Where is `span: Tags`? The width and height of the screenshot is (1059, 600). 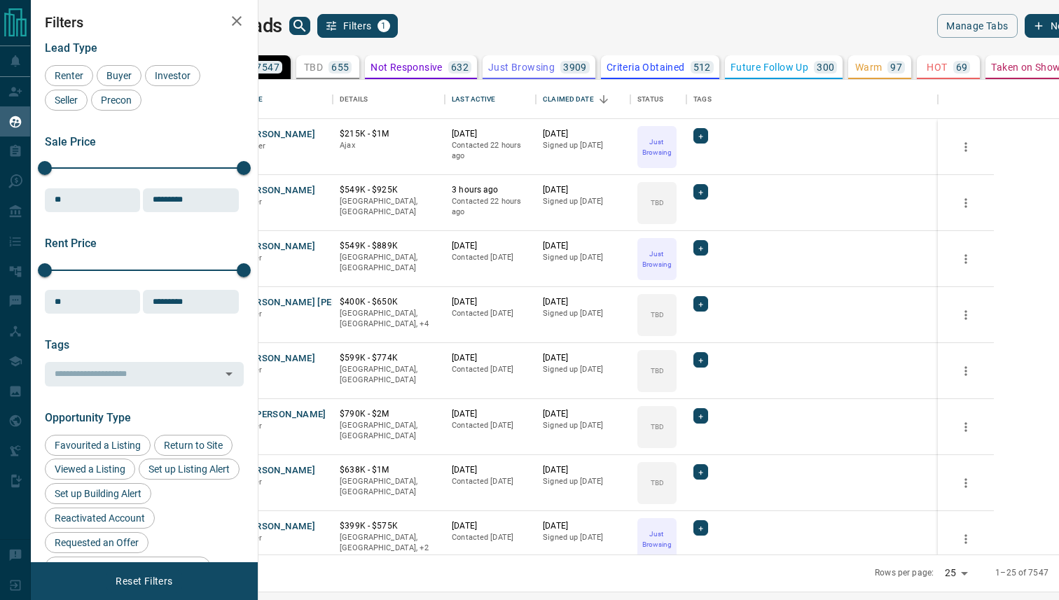
span: Tags is located at coordinates (57, 344).